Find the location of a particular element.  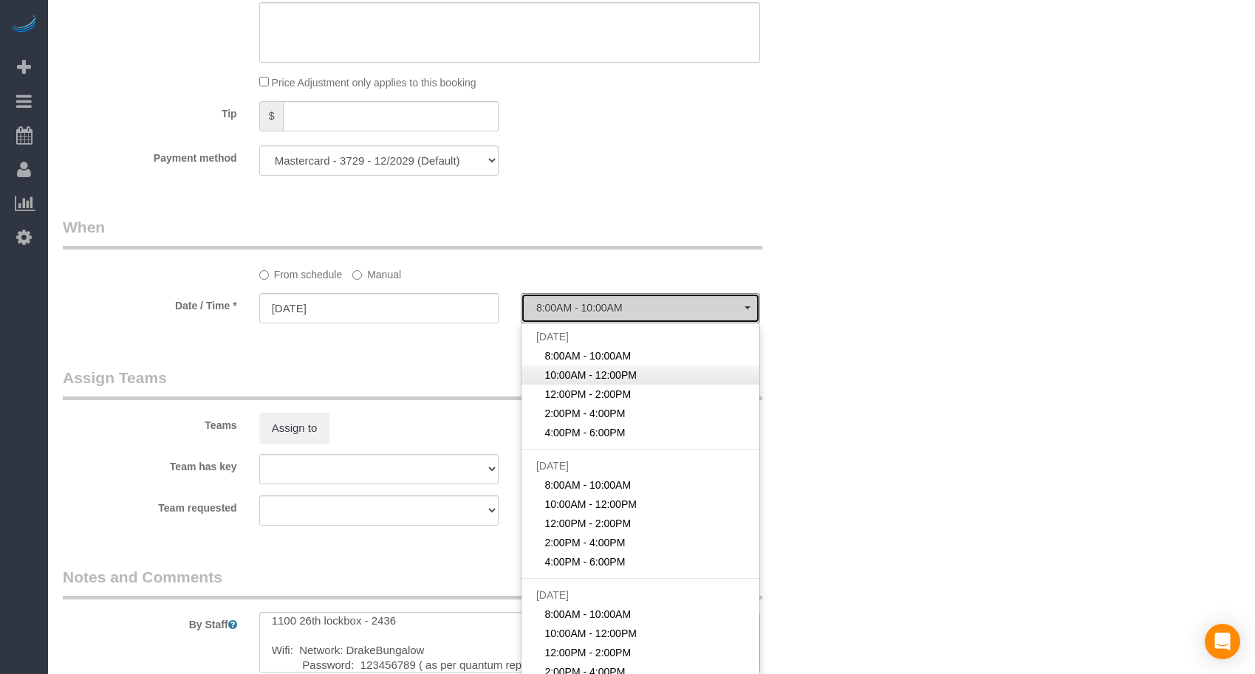

label: Team requested is located at coordinates (150, 505).